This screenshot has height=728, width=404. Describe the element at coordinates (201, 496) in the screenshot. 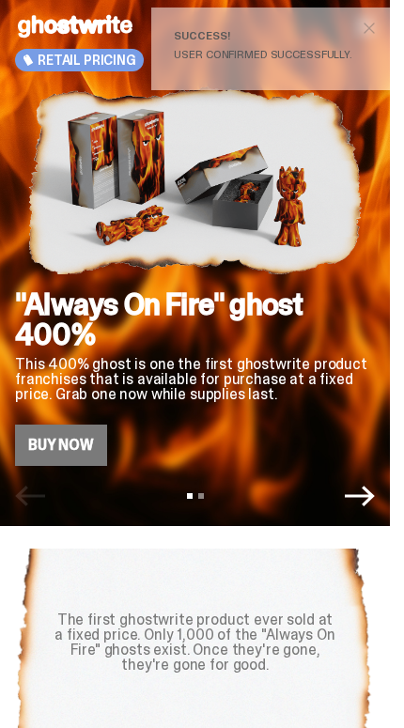

I see `button: View slide 2` at that location.